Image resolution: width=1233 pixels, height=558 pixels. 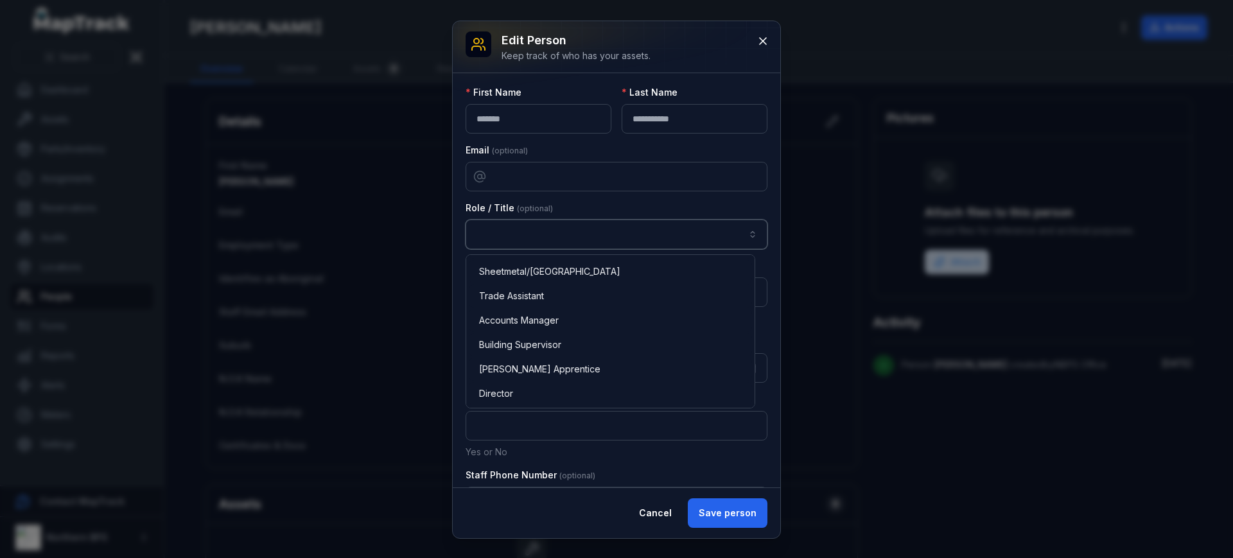 What do you see at coordinates (496, 394) in the screenshot?
I see `span: Director` at bounding box center [496, 394].